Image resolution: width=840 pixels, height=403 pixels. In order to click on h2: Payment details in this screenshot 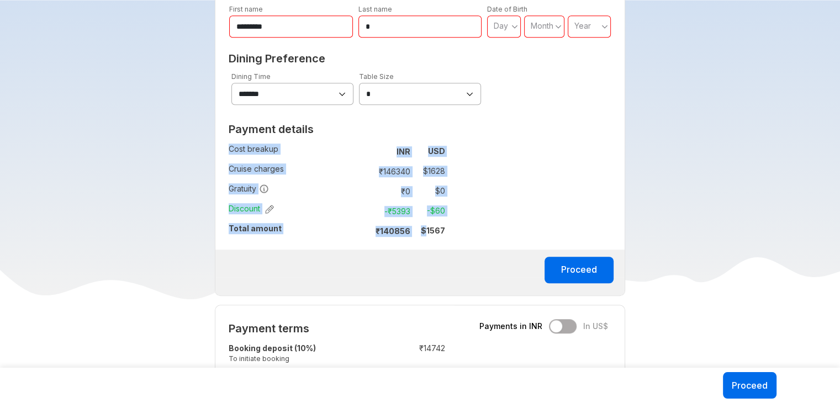, I will do `click(337, 129)`.